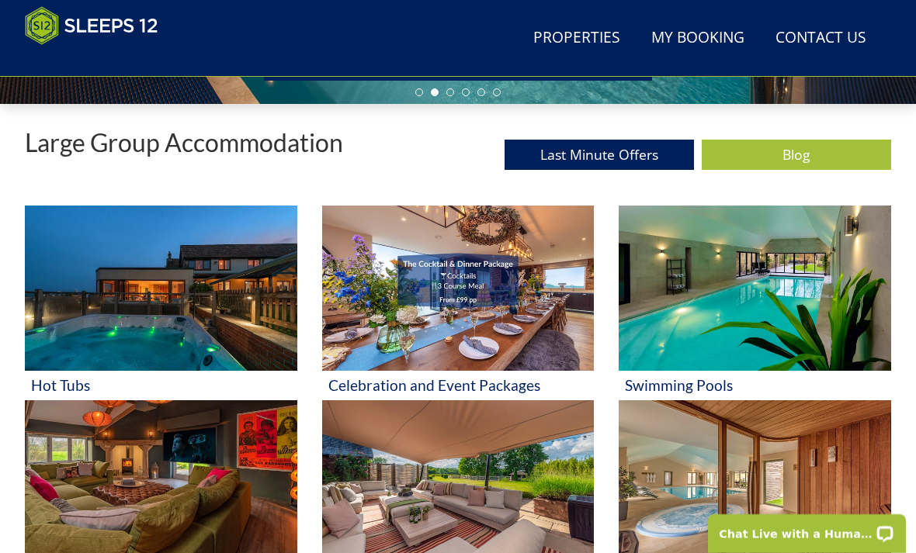  What do you see at coordinates (161, 288) in the screenshot?
I see `img: 'Hot Tubs' - Large Group Accommodation Holiday Ideas` at bounding box center [161, 288].